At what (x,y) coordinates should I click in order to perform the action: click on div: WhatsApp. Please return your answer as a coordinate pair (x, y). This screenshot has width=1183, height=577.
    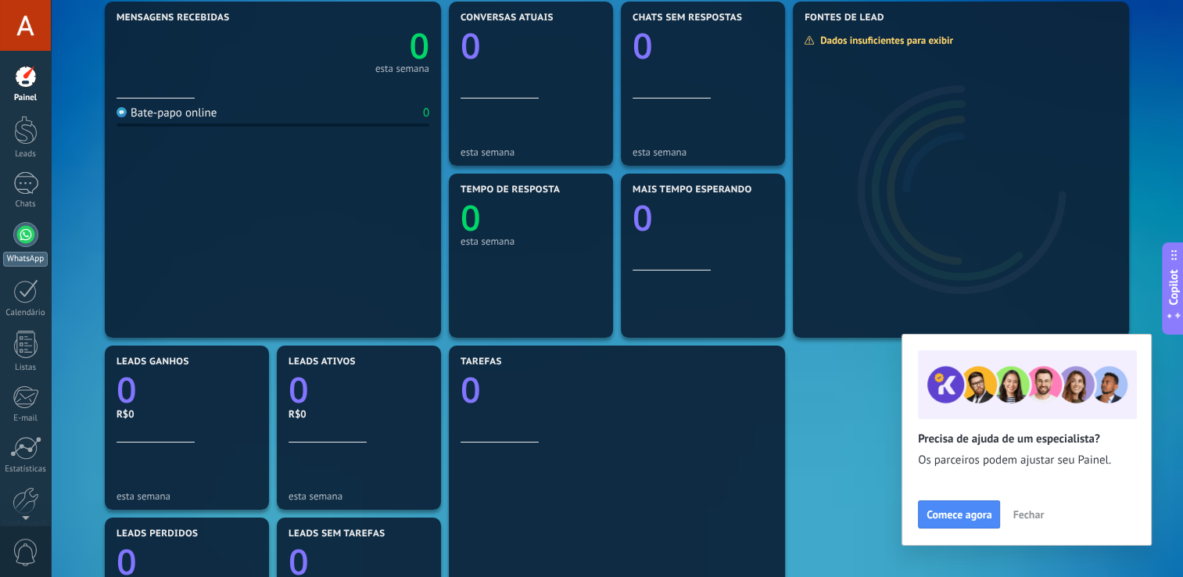
    Looking at the image, I should click on (25, 259).